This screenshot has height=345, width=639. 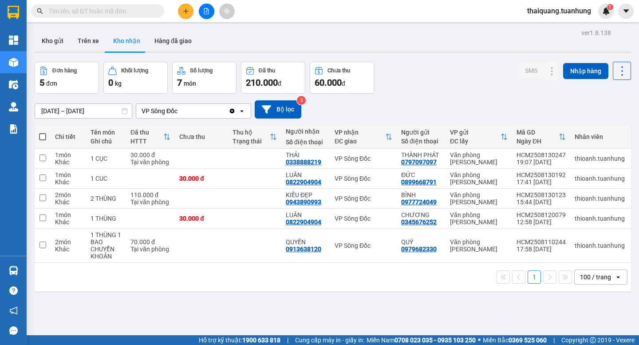 What do you see at coordinates (201, 218) in the screenshot?
I see `div: 30.000 đ` at bounding box center [201, 218].